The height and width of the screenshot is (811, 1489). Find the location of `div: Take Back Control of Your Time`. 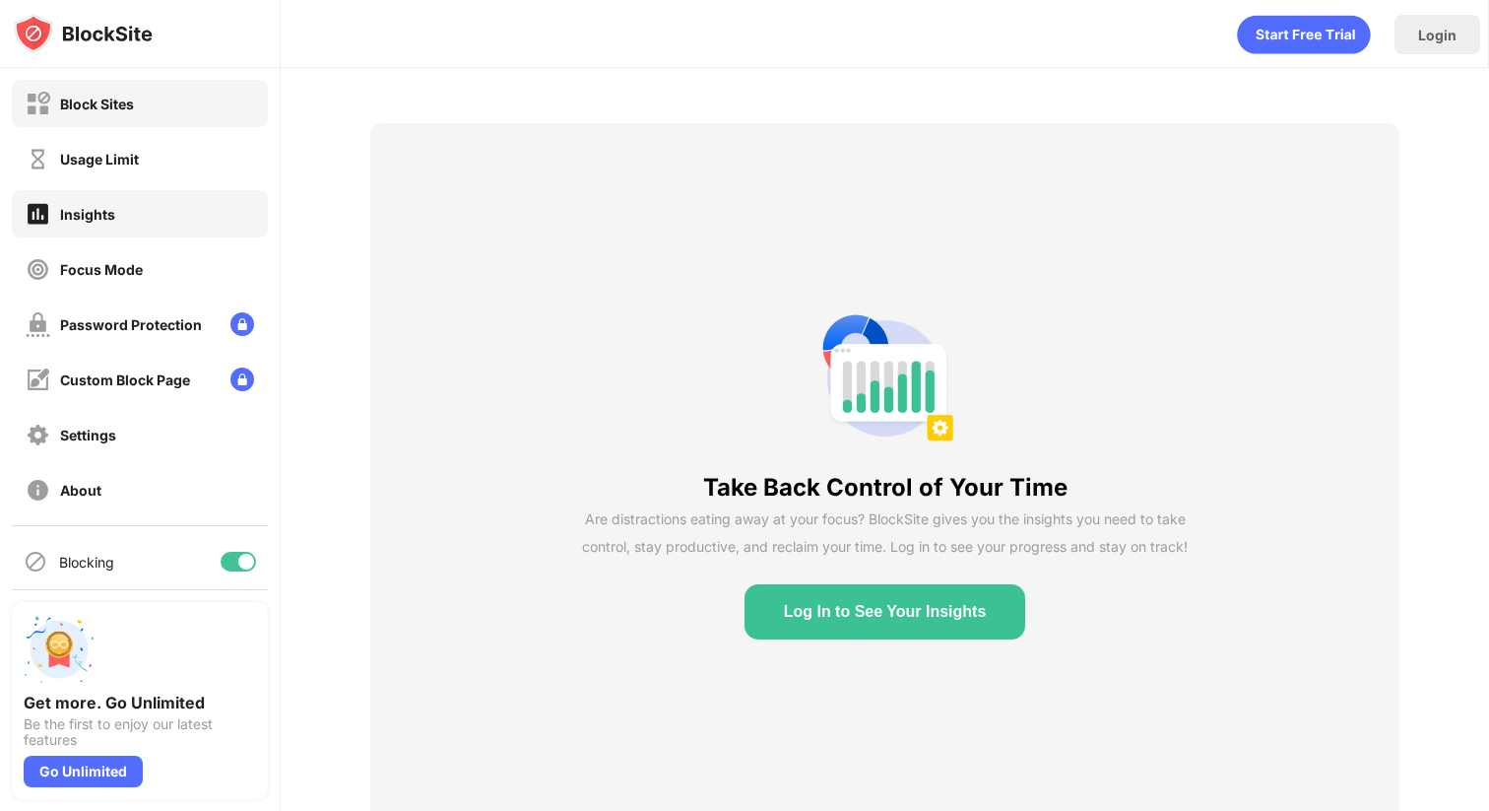

div: Take Back Control of Your Time is located at coordinates (886, 487).